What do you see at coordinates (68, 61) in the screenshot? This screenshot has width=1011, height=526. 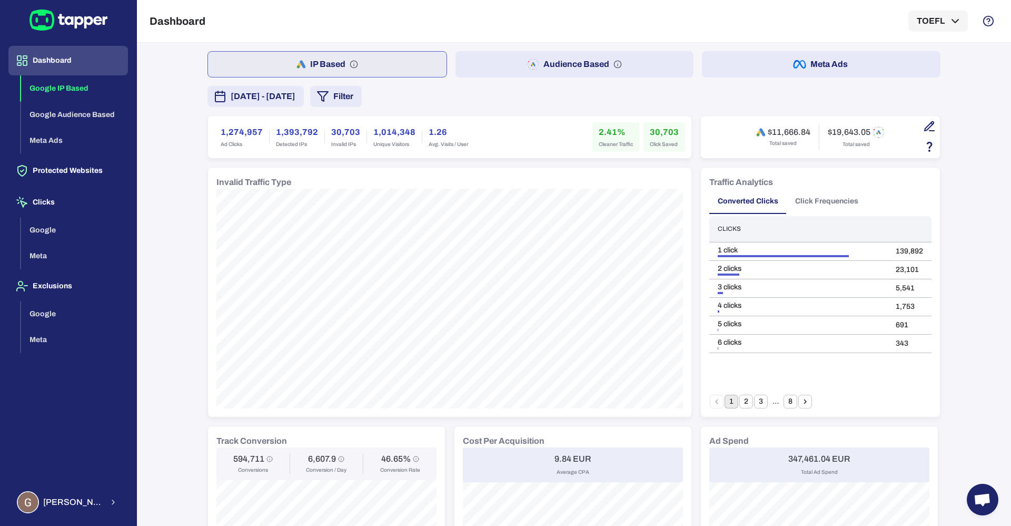 I see `button: Dashboard` at bounding box center [68, 61].